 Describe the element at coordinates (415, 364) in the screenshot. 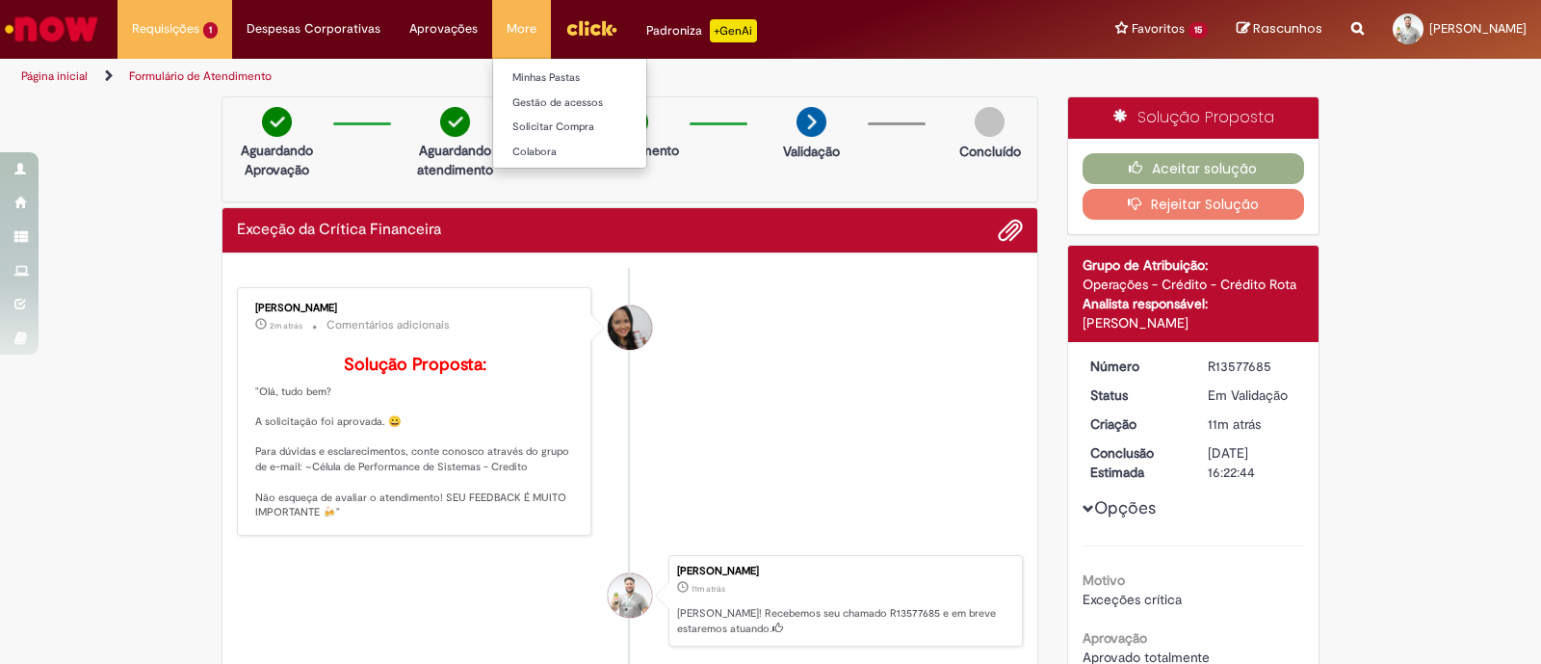

I see `b: Solução Proposta:` at that location.